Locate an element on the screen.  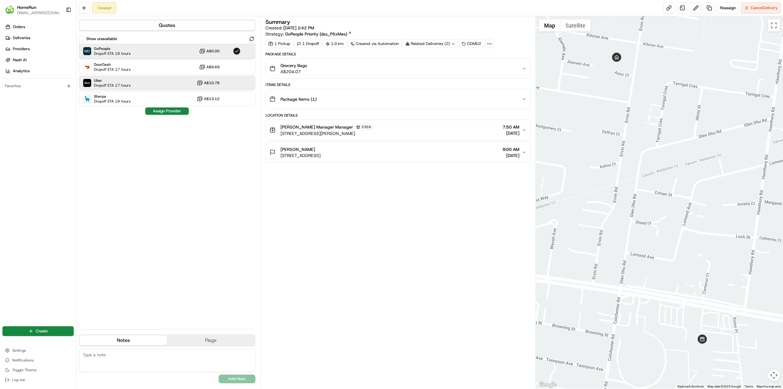
div: CDMD2 is located at coordinates (472, 44).